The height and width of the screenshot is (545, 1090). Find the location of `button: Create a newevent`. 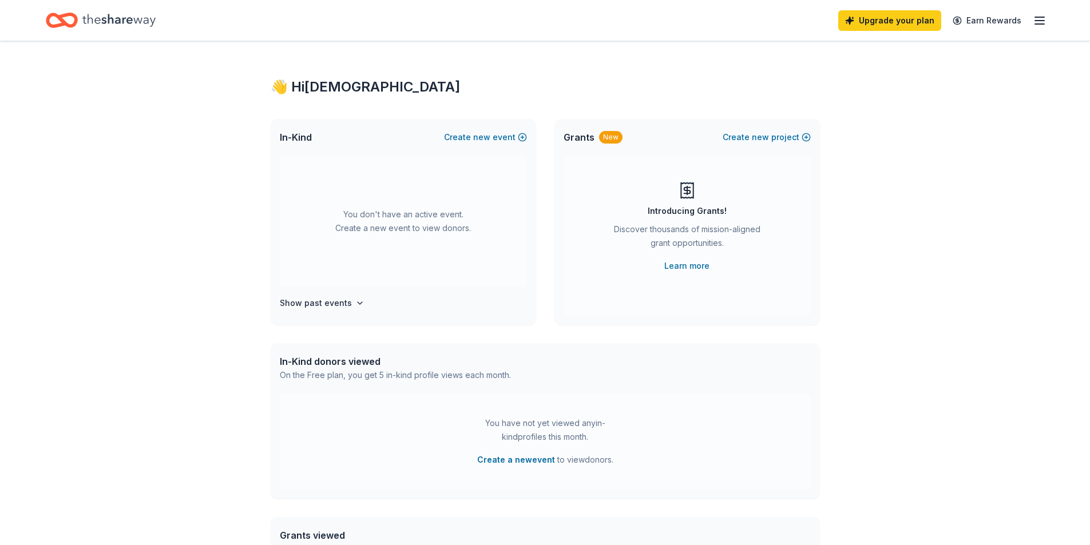

button: Create a newevent is located at coordinates (516, 460).